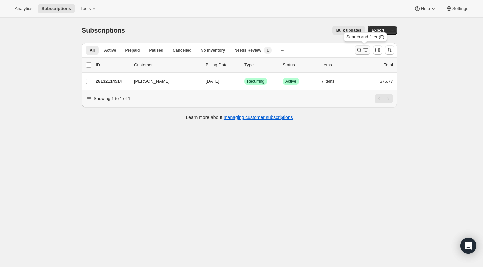 This screenshot has height=267, width=483. What do you see at coordinates (469, 246) in the screenshot?
I see `div: Open Intercom Messenger` at bounding box center [469, 246].